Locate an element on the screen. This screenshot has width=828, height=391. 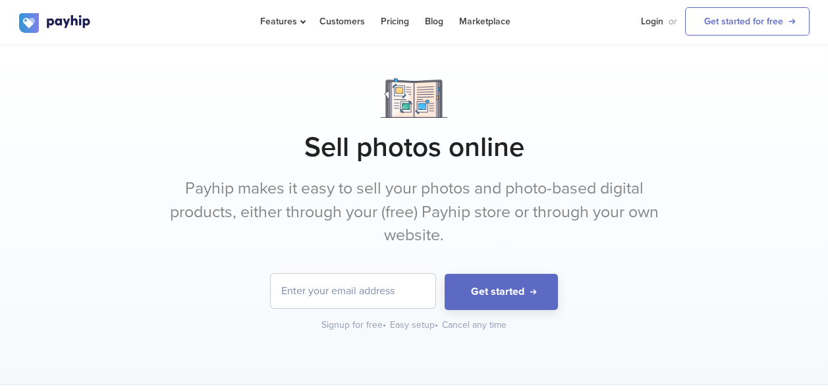
p: Payhip makes it easy to sell your photos and photo-based digital products, either through your (f... is located at coordinates (414, 212).